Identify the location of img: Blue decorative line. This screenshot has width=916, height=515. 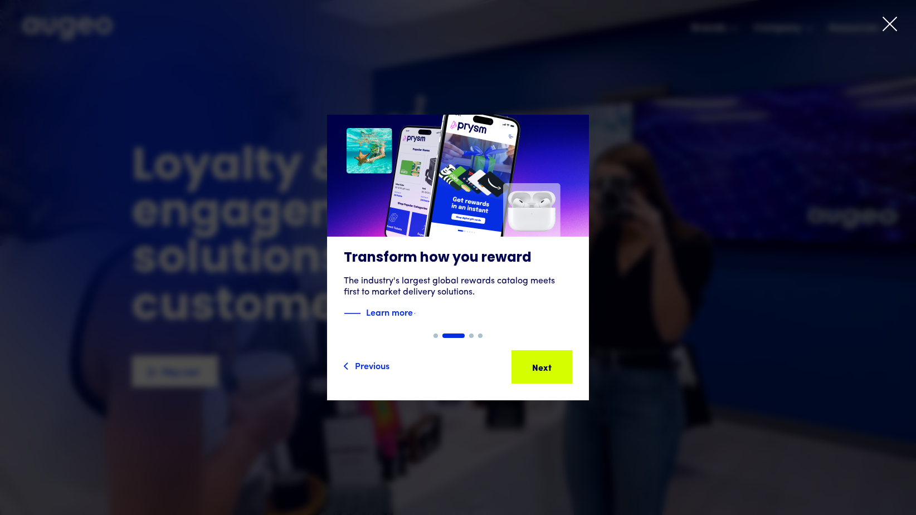
(352, 314).